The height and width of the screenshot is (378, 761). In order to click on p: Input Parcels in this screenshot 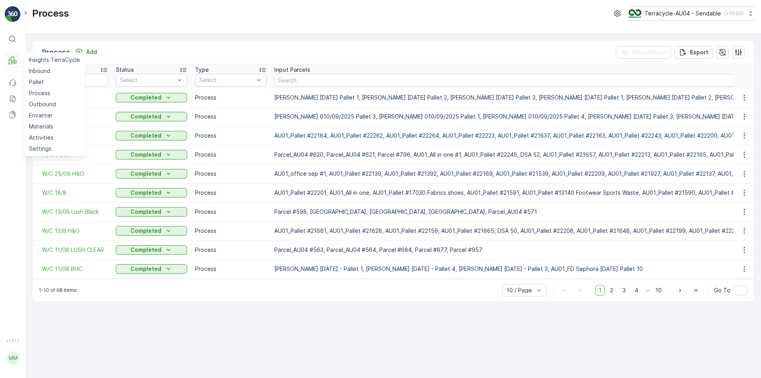, I will do `click(292, 70)`.